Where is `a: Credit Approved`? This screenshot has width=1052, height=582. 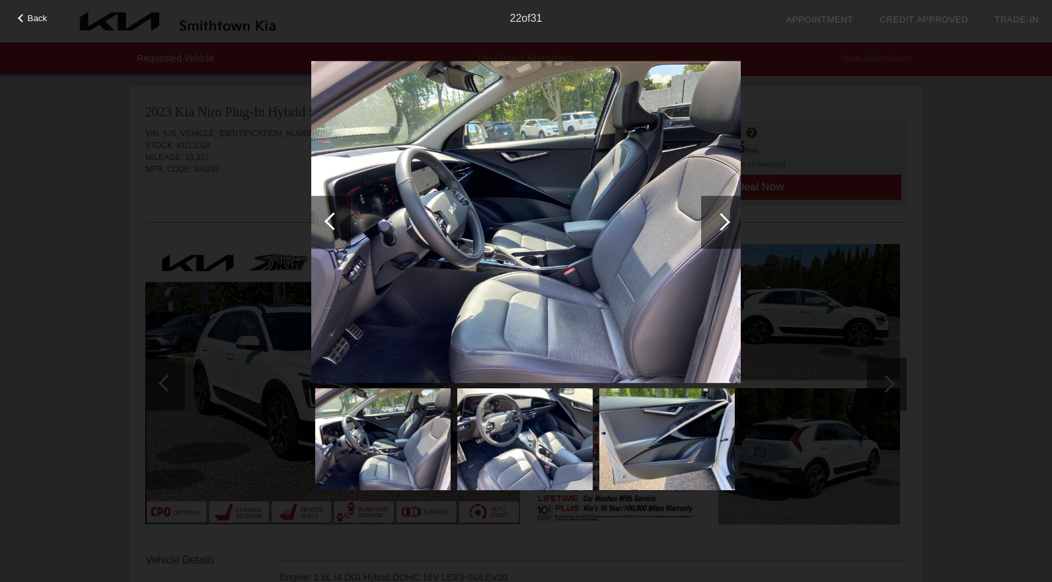
a: Credit Approved is located at coordinates (924, 19).